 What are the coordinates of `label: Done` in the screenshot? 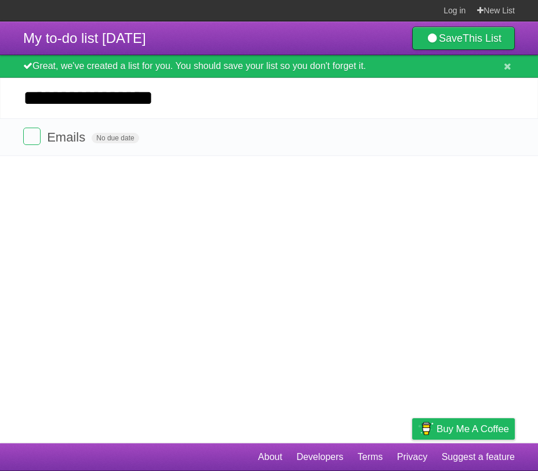 It's located at (32, 136).